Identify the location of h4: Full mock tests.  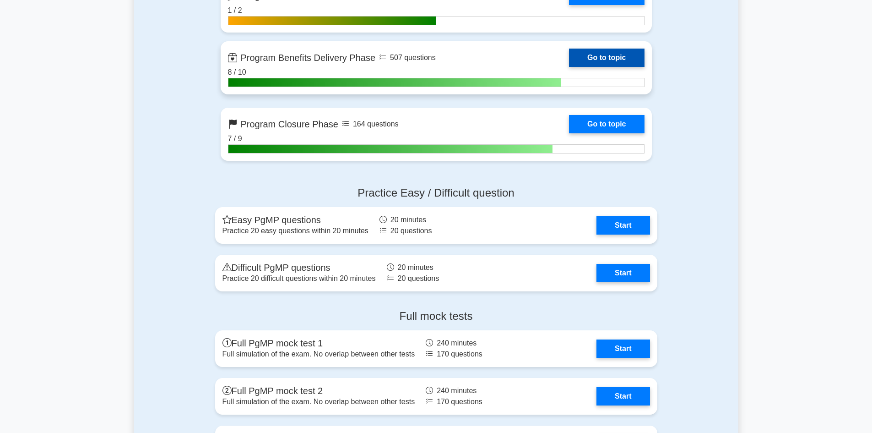
(436, 316).